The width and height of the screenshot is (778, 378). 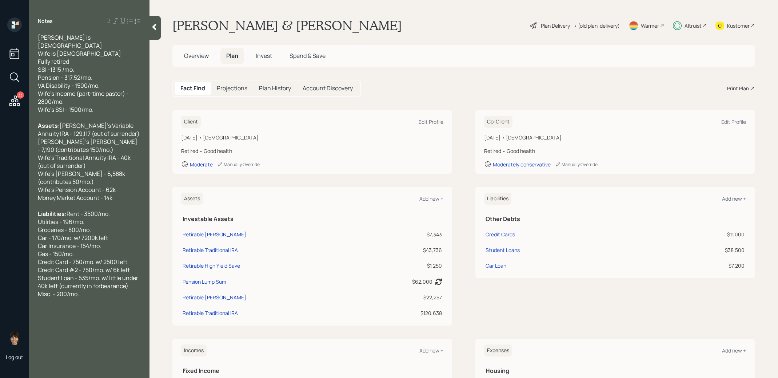 What do you see at coordinates (193, 88) in the screenshot?
I see `h5: Fact Find` at bounding box center [193, 88].